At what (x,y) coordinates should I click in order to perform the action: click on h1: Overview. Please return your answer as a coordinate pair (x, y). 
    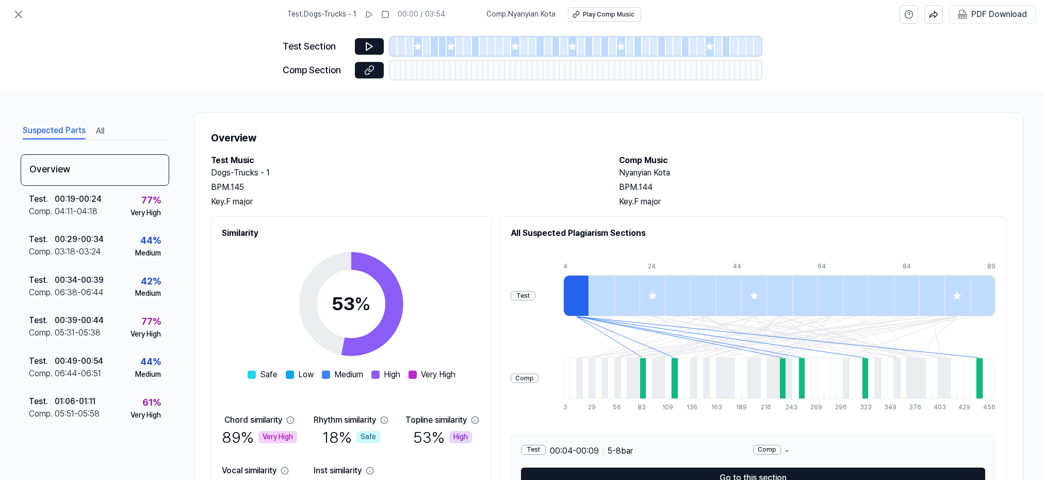
    Looking at the image, I should click on (609, 138).